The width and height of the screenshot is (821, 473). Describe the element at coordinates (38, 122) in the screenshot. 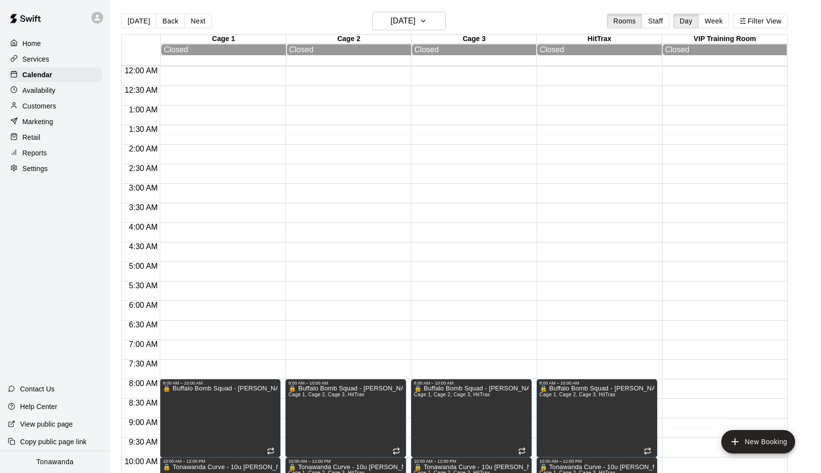

I see `p: Marketing` at that location.